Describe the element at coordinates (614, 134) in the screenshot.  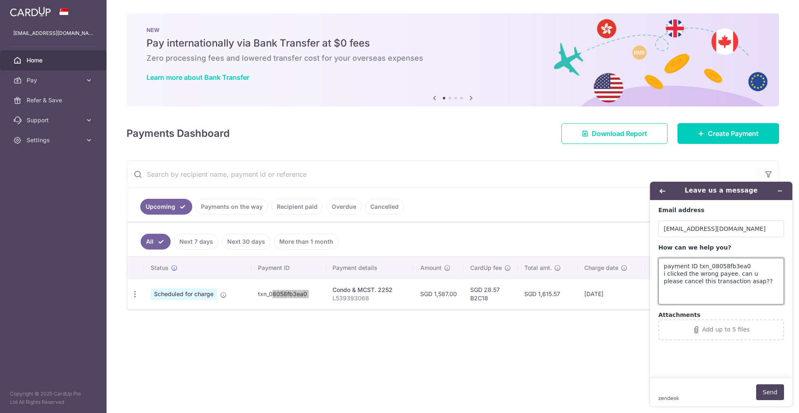
I see `a: Download Report` at that location.